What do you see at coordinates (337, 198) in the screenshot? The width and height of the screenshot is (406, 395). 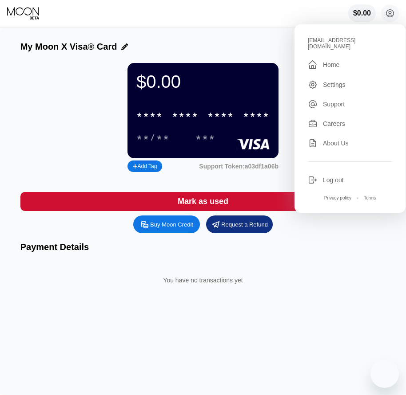 I see `div: Privacy policy` at bounding box center [337, 198].